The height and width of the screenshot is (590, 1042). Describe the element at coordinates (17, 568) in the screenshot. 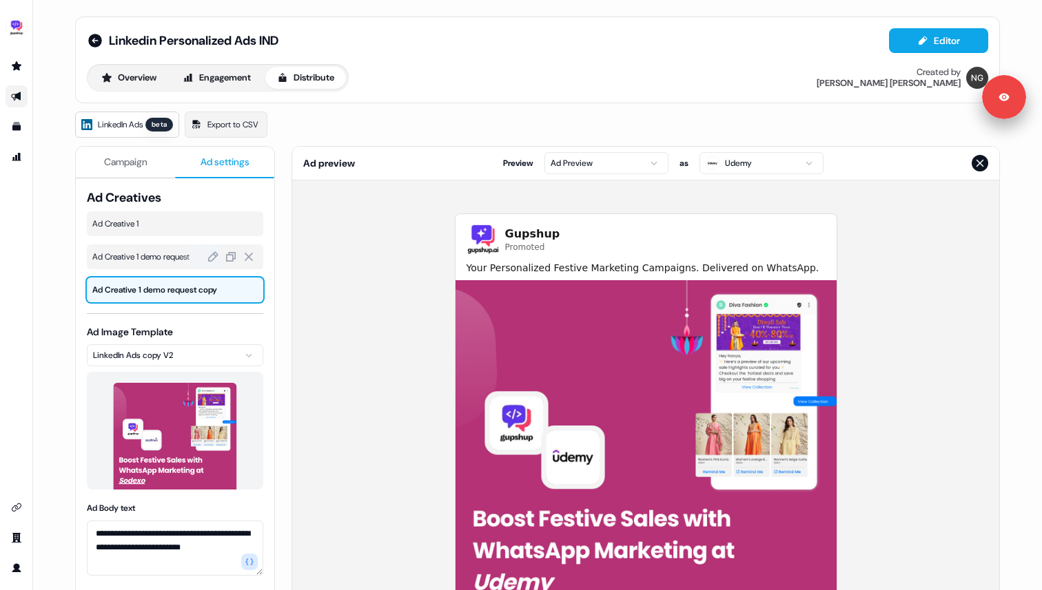

I see `a: Go to profile` at that location.